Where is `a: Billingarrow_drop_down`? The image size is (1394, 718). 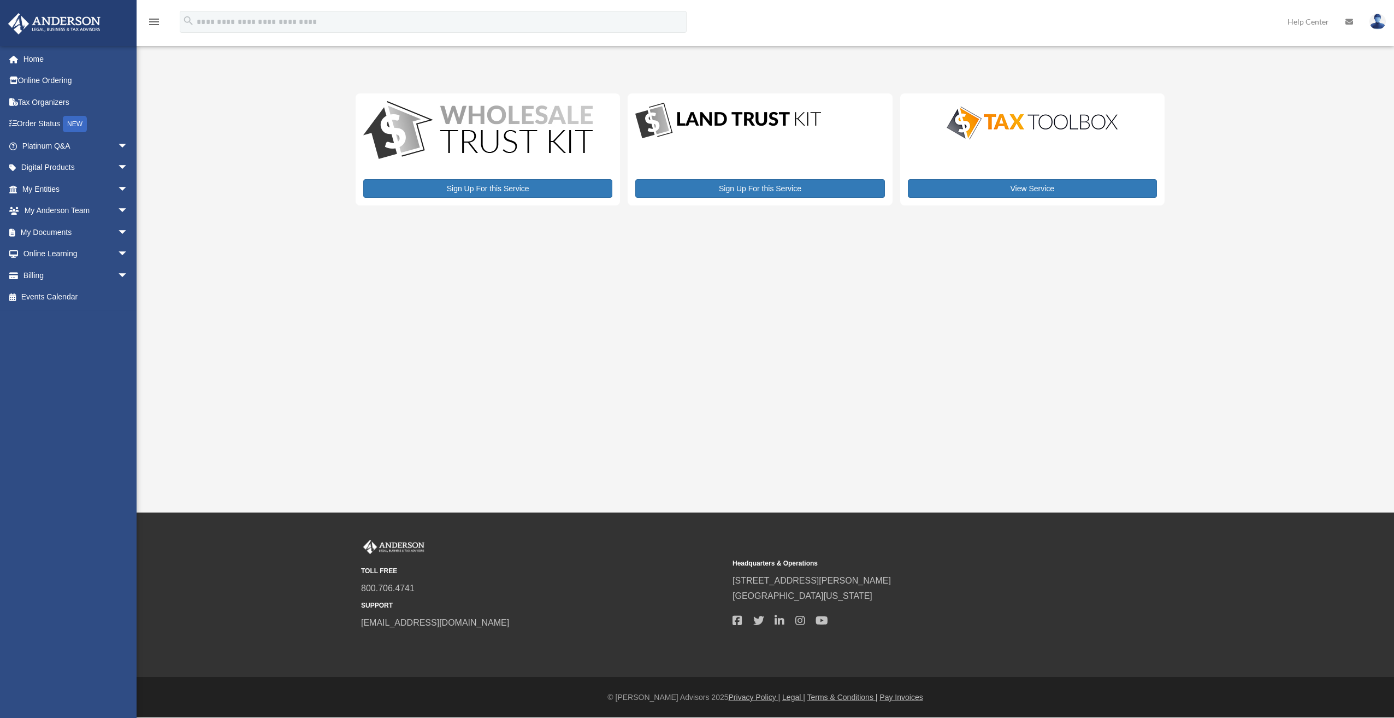
a: Billingarrow_drop_down is located at coordinates (76, 275).